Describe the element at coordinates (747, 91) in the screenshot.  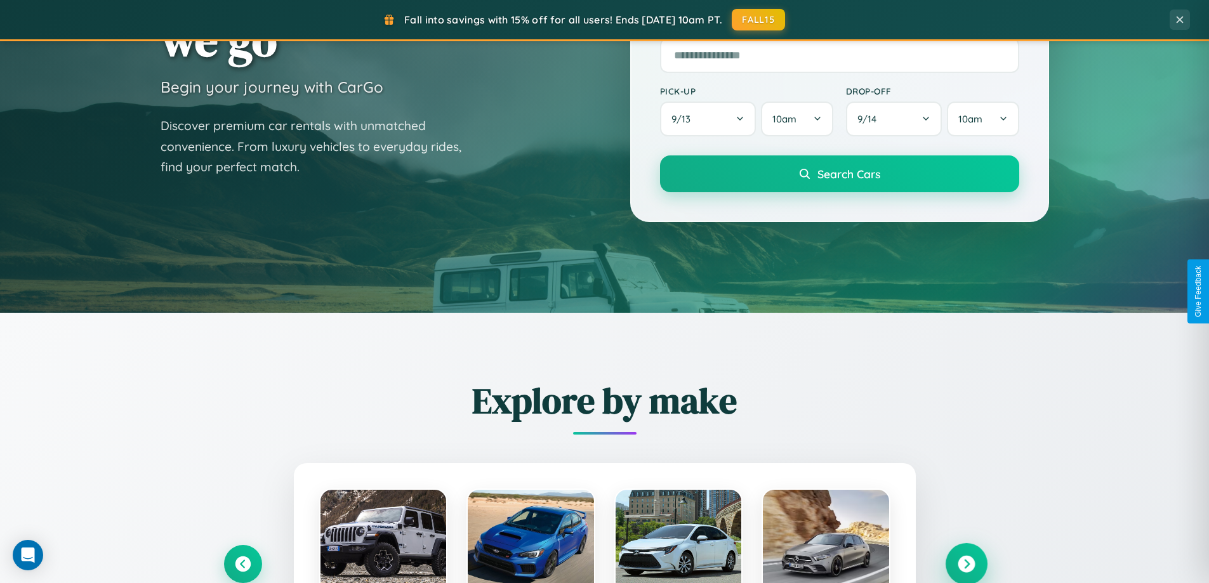
I see `label: Pick-up` at that location.